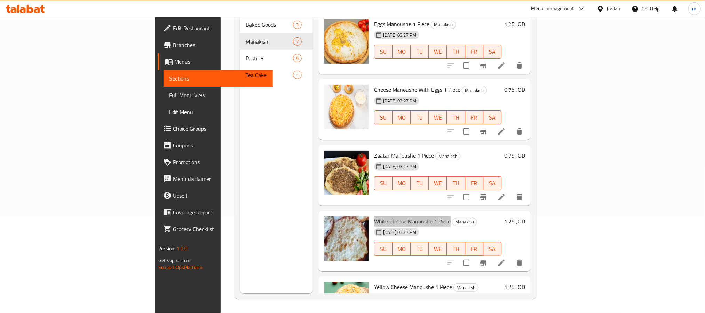 This screenshot has height=313, width=705. What do you see at coordinates (297, 25) in the screenshot?
I see `span: 3` at bounding box center [297, 25].